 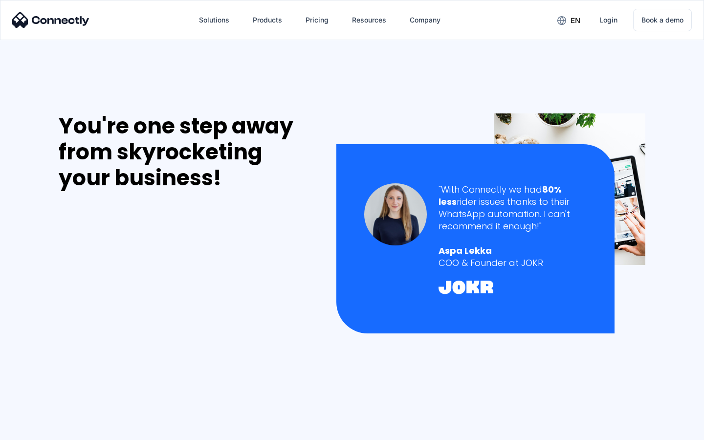 I want to click on div: en, so click(x=576, y=21).